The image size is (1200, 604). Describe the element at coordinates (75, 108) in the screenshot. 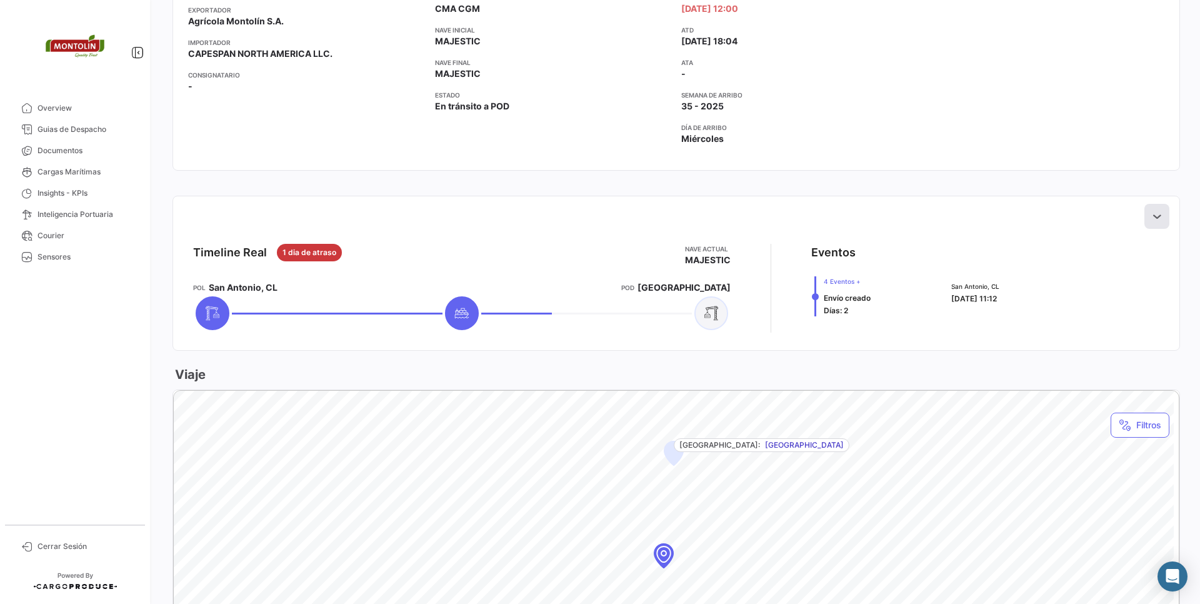

I see `a: Overview` at that location.